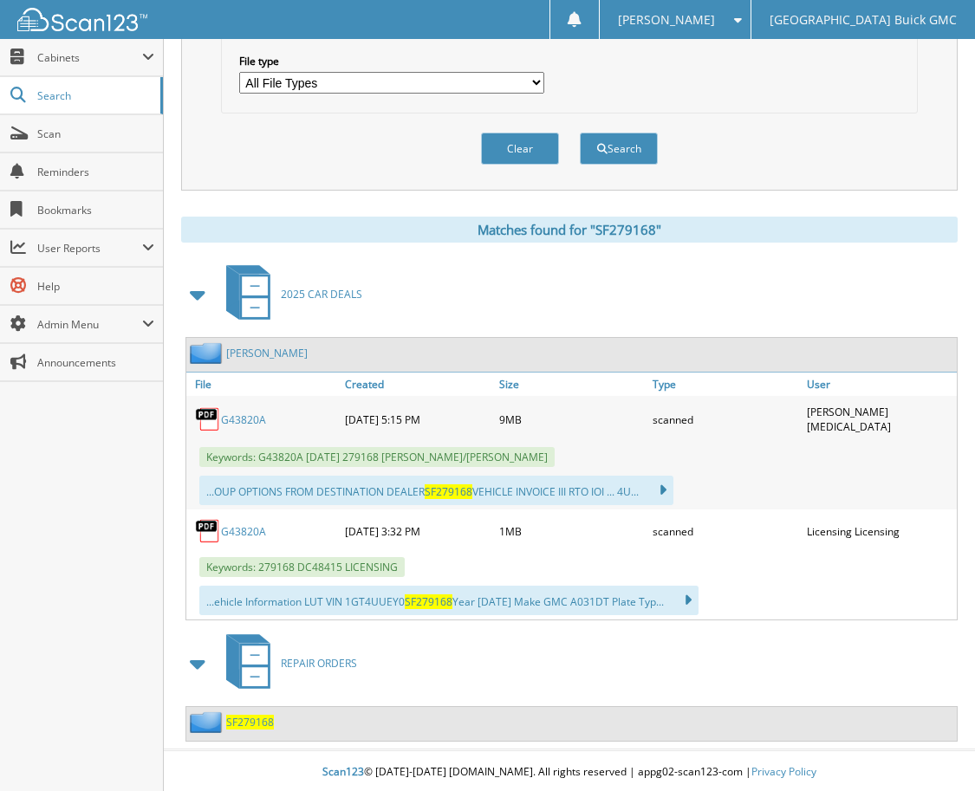 Image resolution: width=975 pixels, height=791 pixels. What do you see at coordinates (302, 567) in the screenshot?
I see `span: Keywords: 279168 DC48415 LICENSING` at bounding box center [302, 567].